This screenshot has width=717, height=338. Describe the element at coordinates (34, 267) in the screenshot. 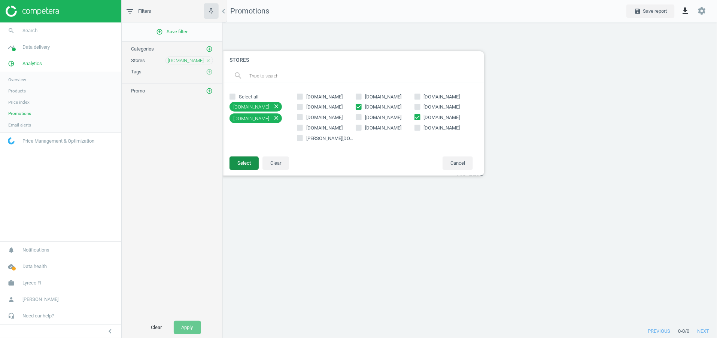

I see `span: Data health` at that location.